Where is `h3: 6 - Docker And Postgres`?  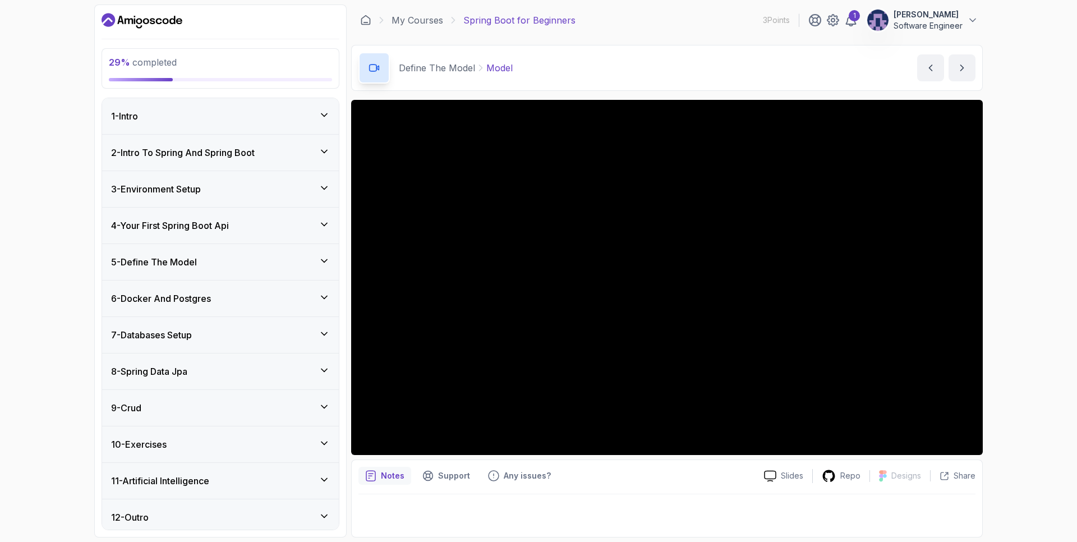 h3: 6 - Docker And Postgres is located at coordinates (161, 298).